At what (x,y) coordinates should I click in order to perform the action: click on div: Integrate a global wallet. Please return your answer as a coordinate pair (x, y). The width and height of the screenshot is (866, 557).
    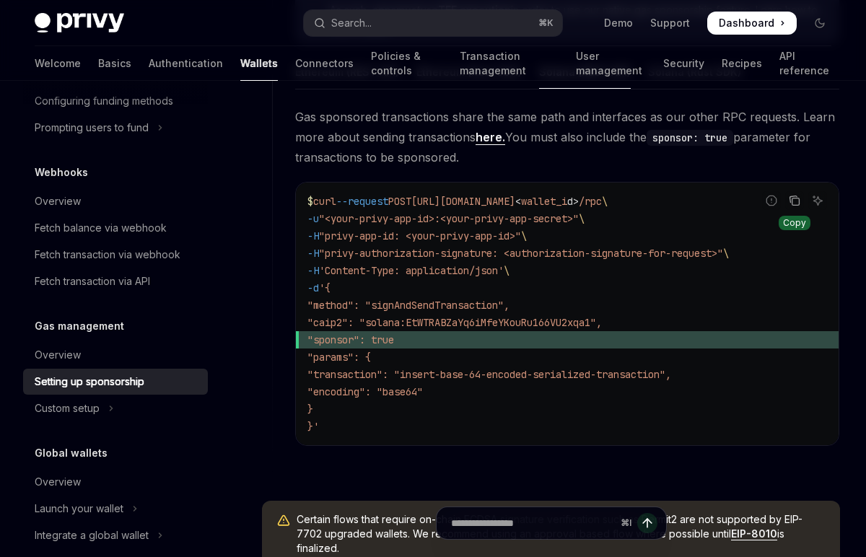
    Looking at the image, I should click on (92, 536).